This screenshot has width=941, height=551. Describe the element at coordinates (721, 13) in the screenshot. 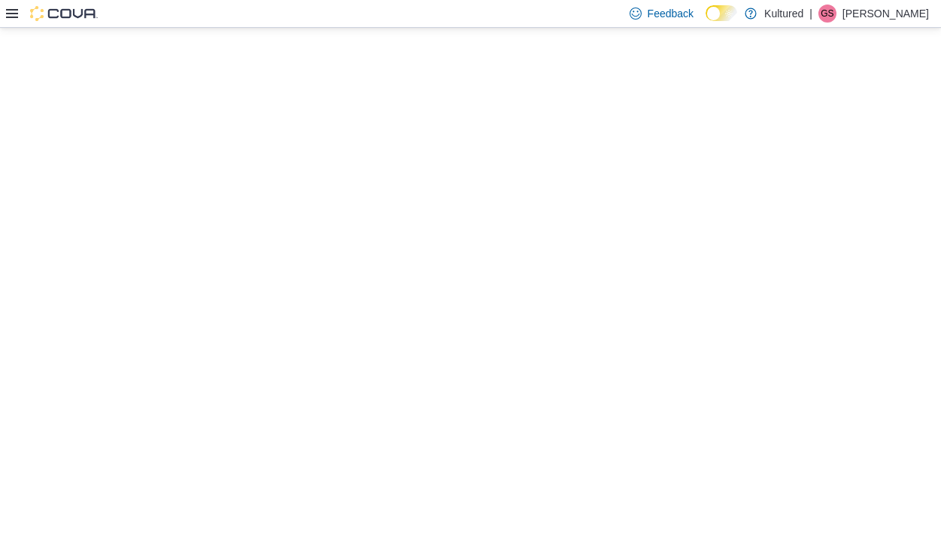

I see `input: Dark Mode` at that location.